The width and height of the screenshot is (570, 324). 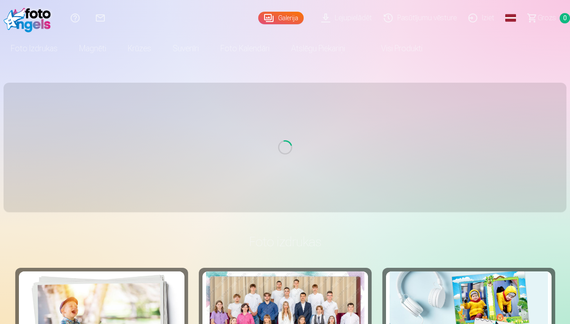 I want to click on a: Galerija, so click(x=281, y=18).